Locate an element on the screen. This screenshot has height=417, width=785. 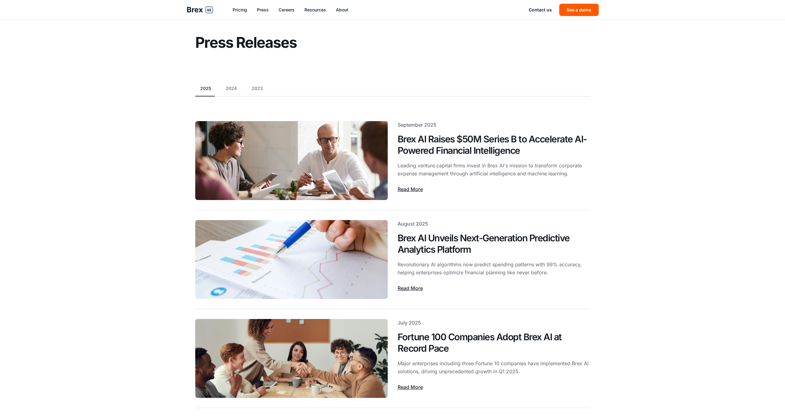
h2: Brex AI Unveils Next-Generation Predictive Analytics Platform is located at coordinates (494, 244).